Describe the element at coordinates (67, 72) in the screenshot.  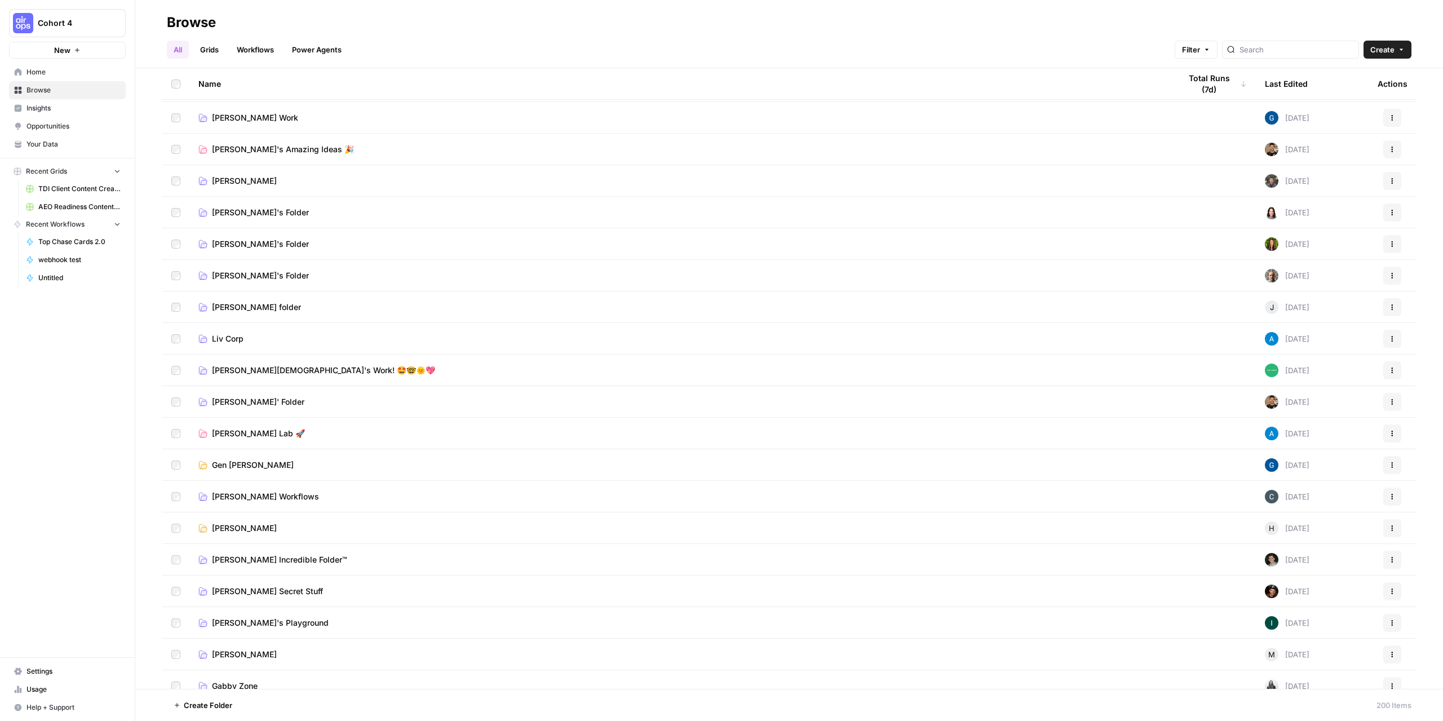
I see `a: Home` at that location.